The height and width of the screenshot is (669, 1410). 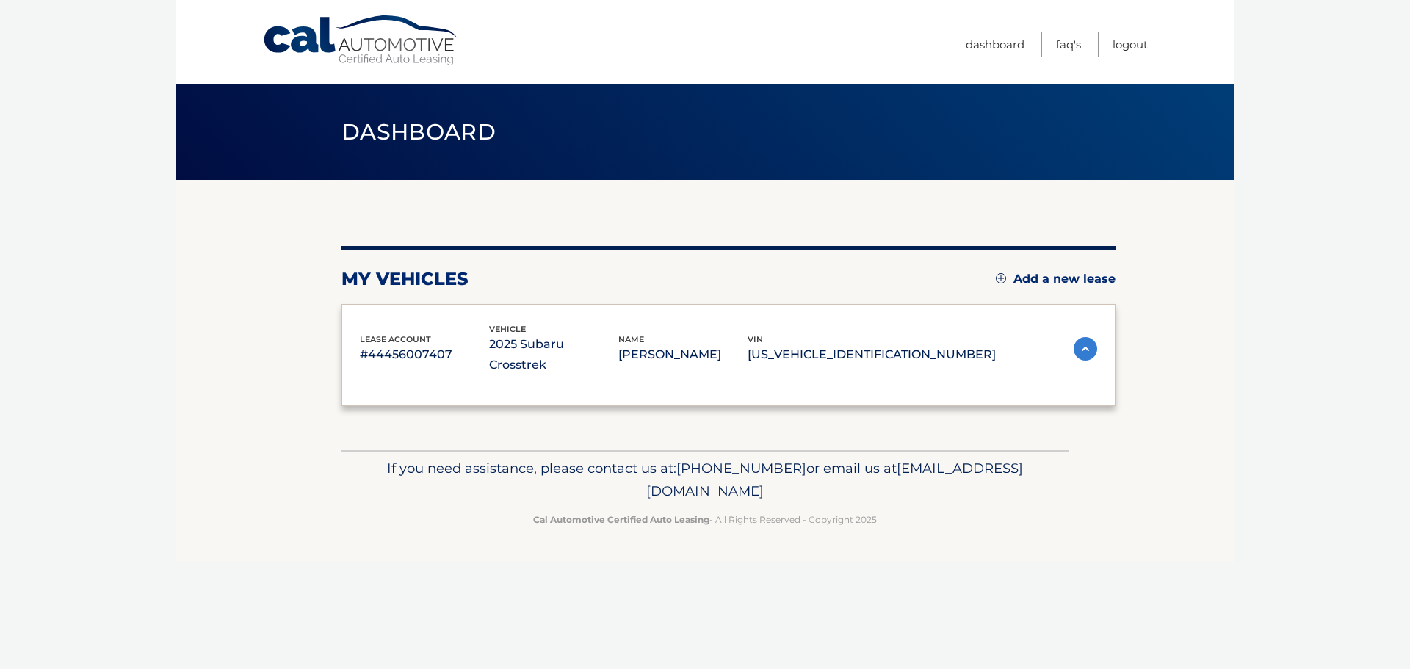 I want to click on span: vehicle, so click(x=507, y=329).